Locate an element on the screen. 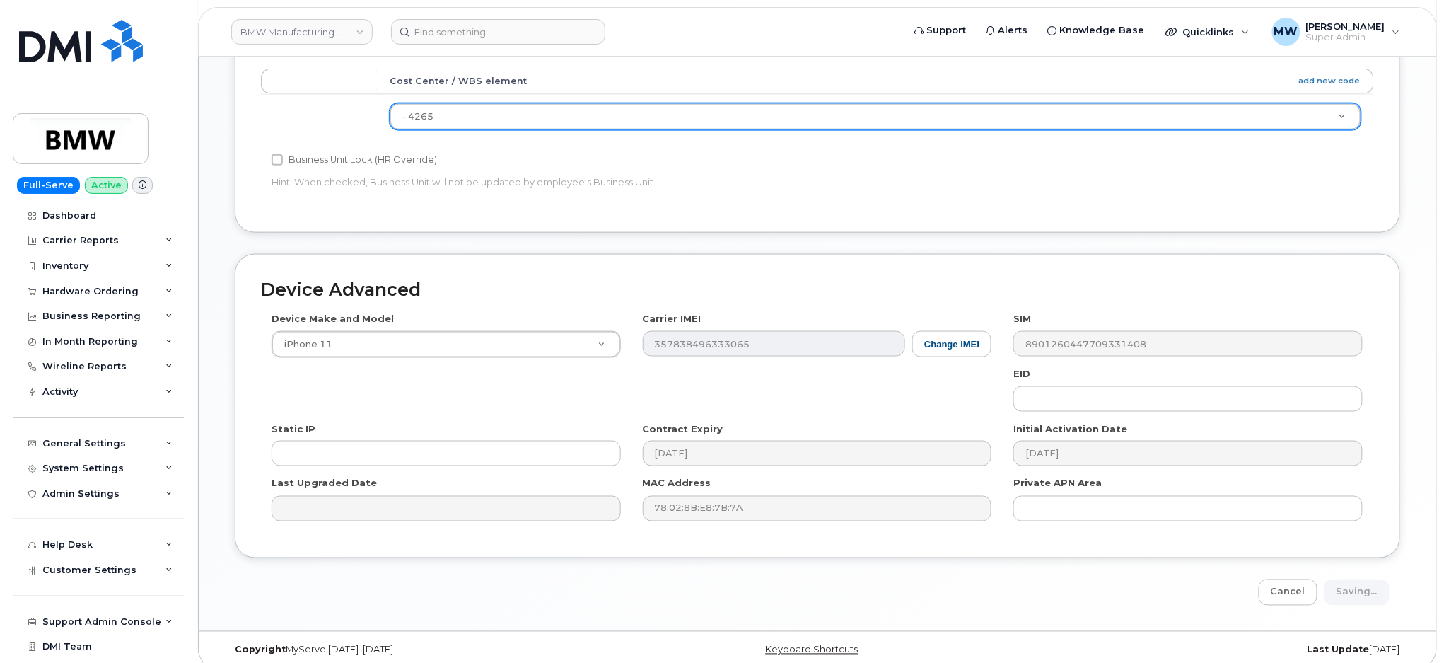  a: Alerts is located at coordinates (1006, 30).